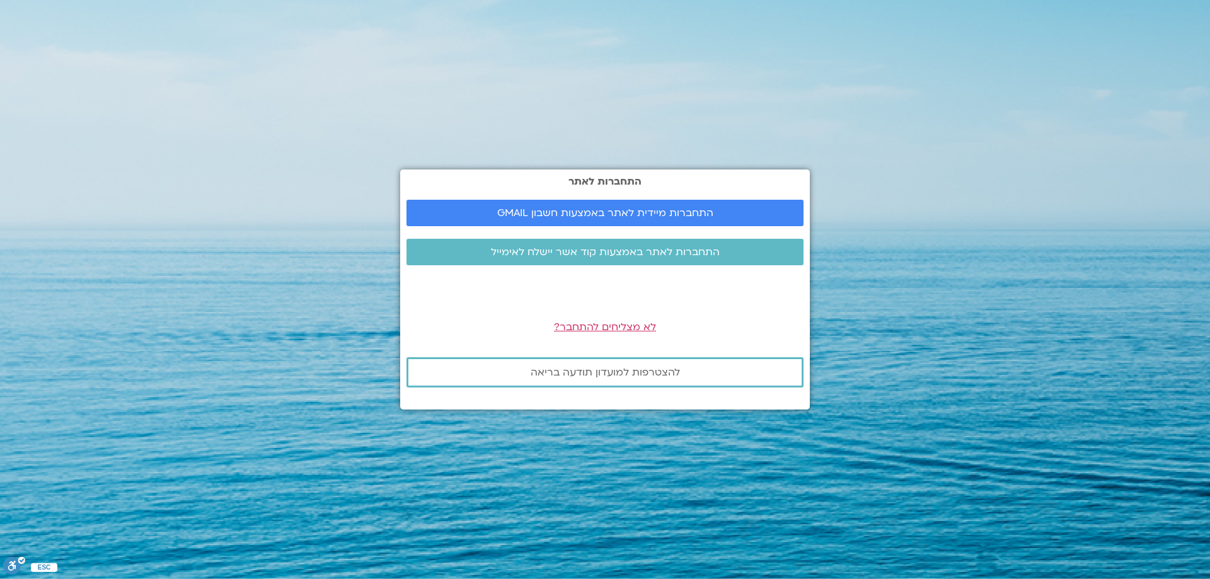 The height and width of the screenshot is (579, 1210). What do you see at coordinates (605, 252) in the screenshot?
I see `span: התחברות לאתר באמצעות קוד אשר יישלח לאימייל` at bounding box center [605, 252].